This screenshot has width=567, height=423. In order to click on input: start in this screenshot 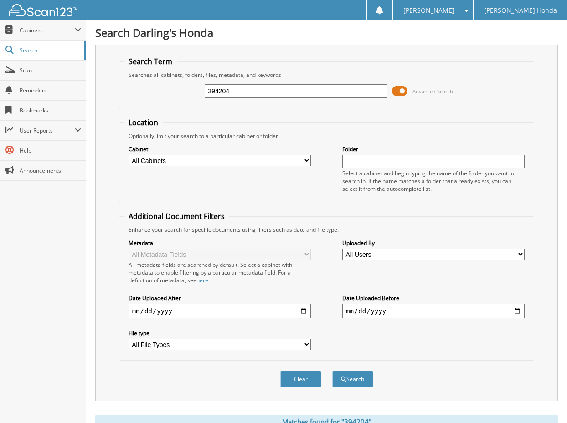, I will do `click(220, 311)`.